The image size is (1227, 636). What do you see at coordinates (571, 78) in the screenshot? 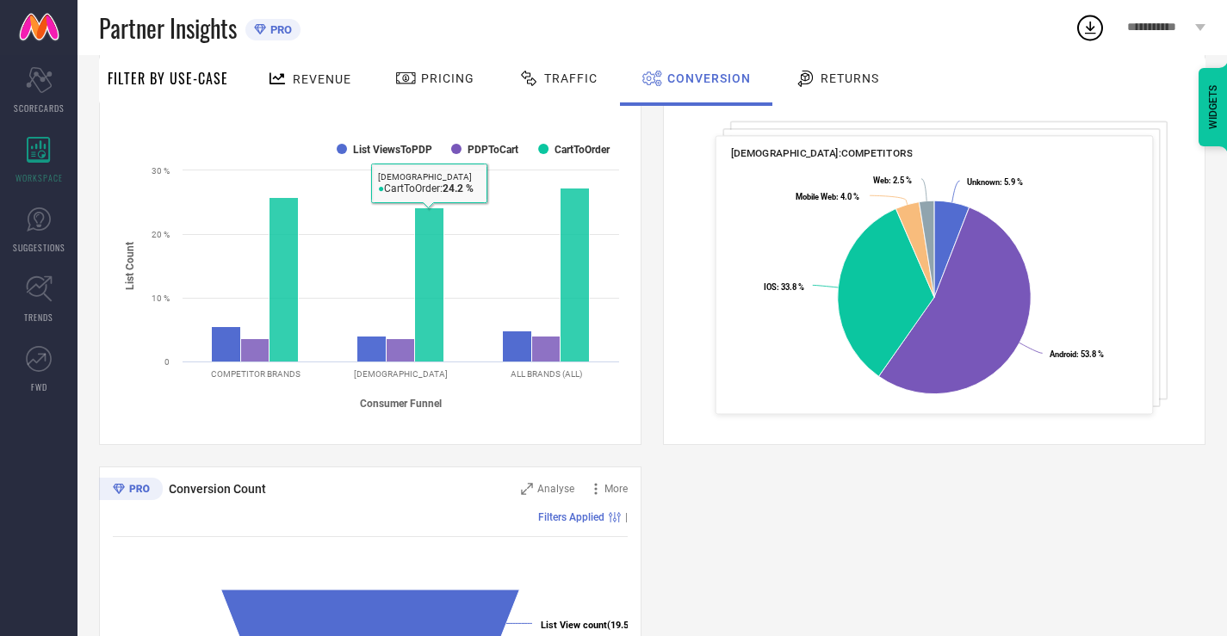
I see `span: Traffic` at bounding box center [571, 78].